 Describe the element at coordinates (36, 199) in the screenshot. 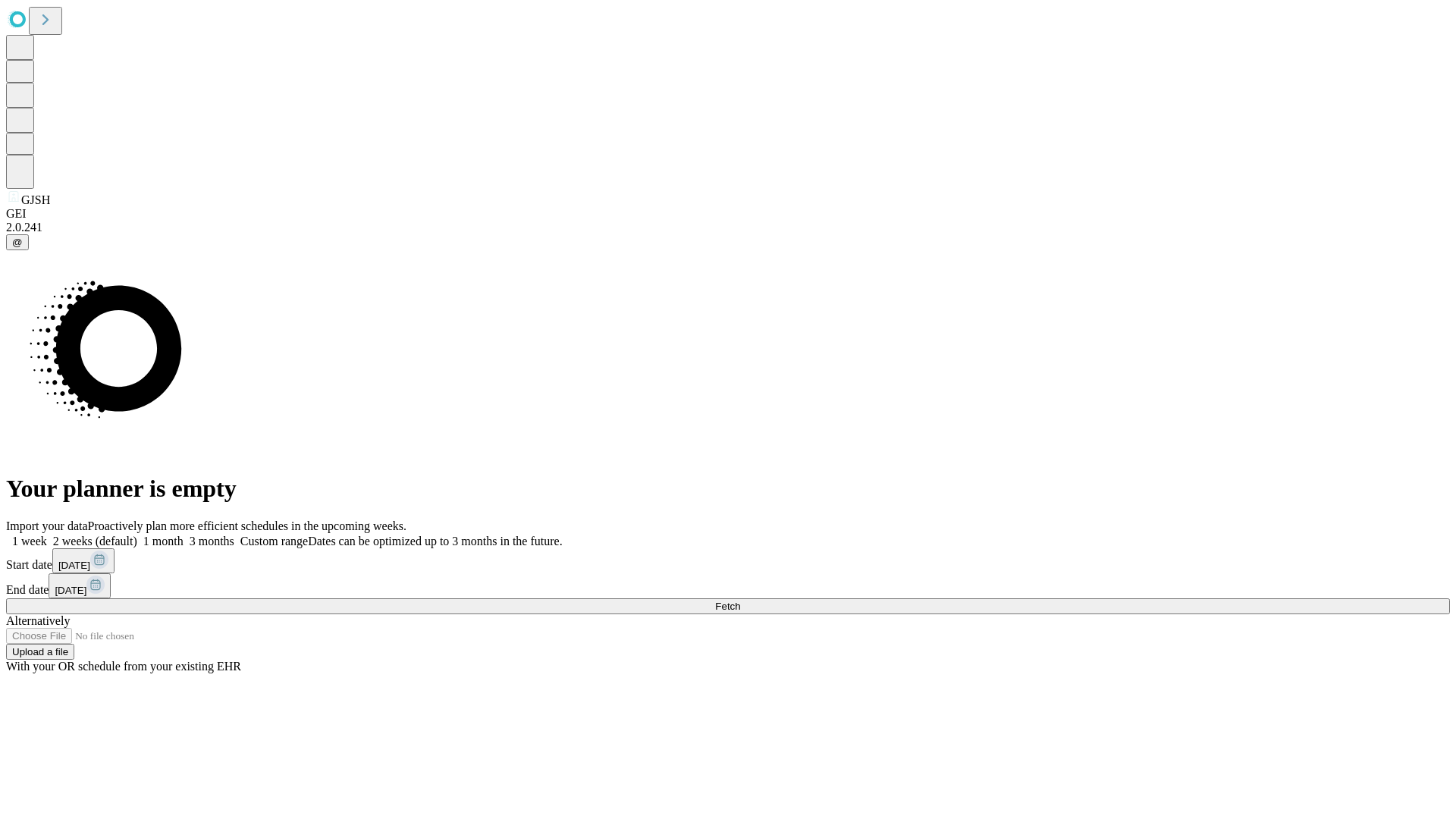

I see `span: GJSH` at that location.